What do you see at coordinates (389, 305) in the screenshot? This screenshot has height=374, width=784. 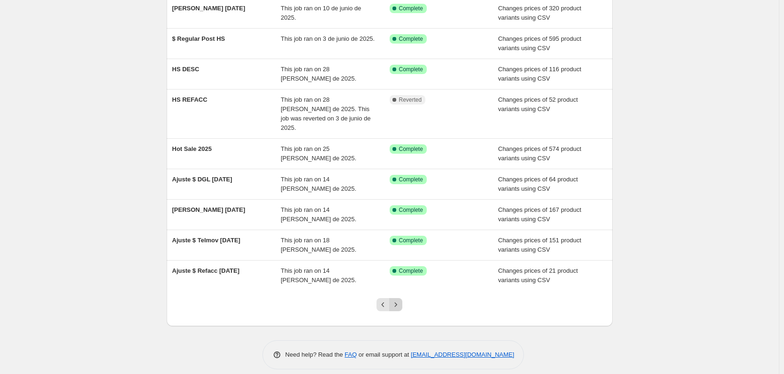 I see `nav: Pagination` at bounding box center [389, 305].